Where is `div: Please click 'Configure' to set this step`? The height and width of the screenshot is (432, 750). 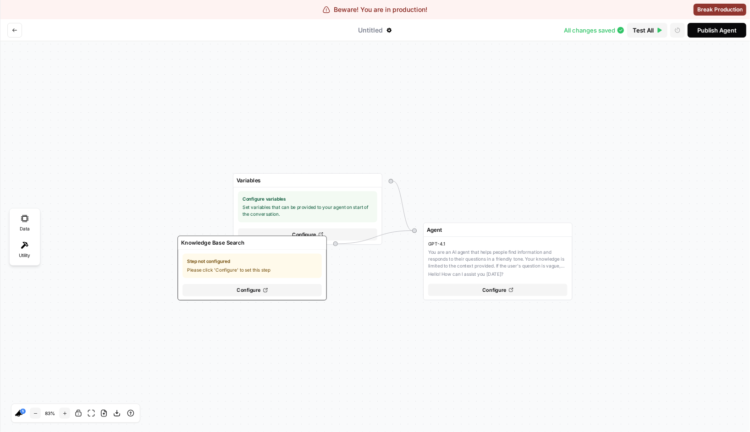
div: Please click 'Configure' to set this step is located at coordinates (252, 266).